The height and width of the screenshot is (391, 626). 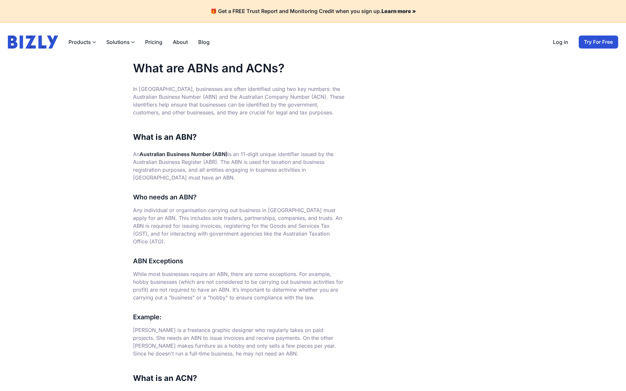 I want to click on button: Products, so click(x=82, y=42).